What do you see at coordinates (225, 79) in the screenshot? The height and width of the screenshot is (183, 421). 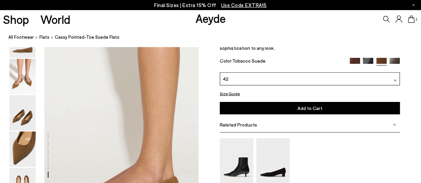 I see `span: 42` at bounding box center [225, 79].